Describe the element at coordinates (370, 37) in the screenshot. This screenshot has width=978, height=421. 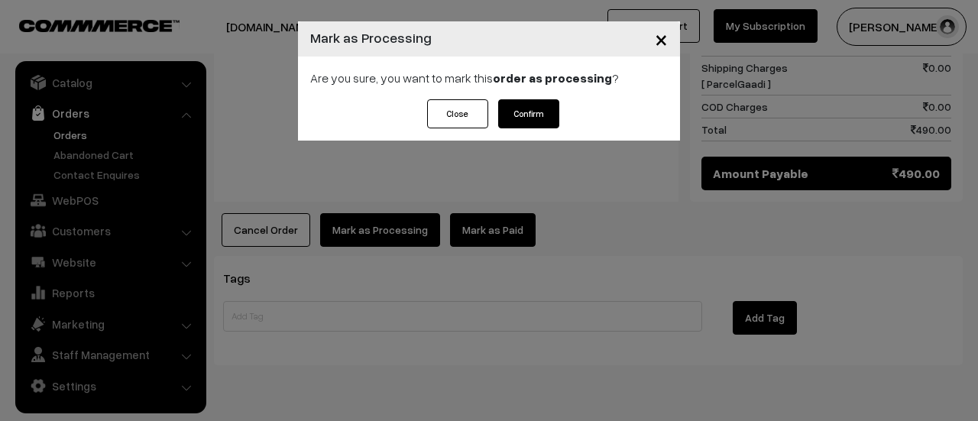
I see `h4: Mark as Processing` at that location.